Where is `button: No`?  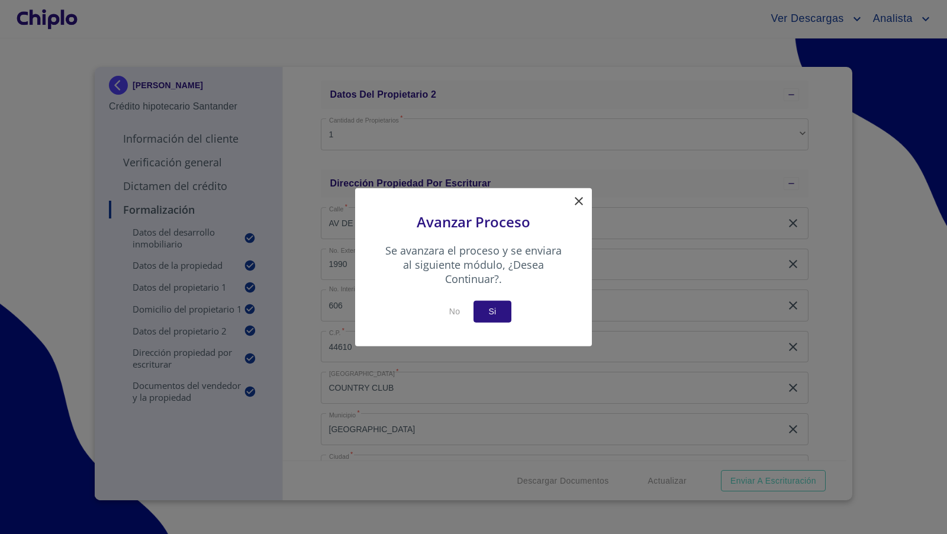
button: No is located at coordinates (455, 311).